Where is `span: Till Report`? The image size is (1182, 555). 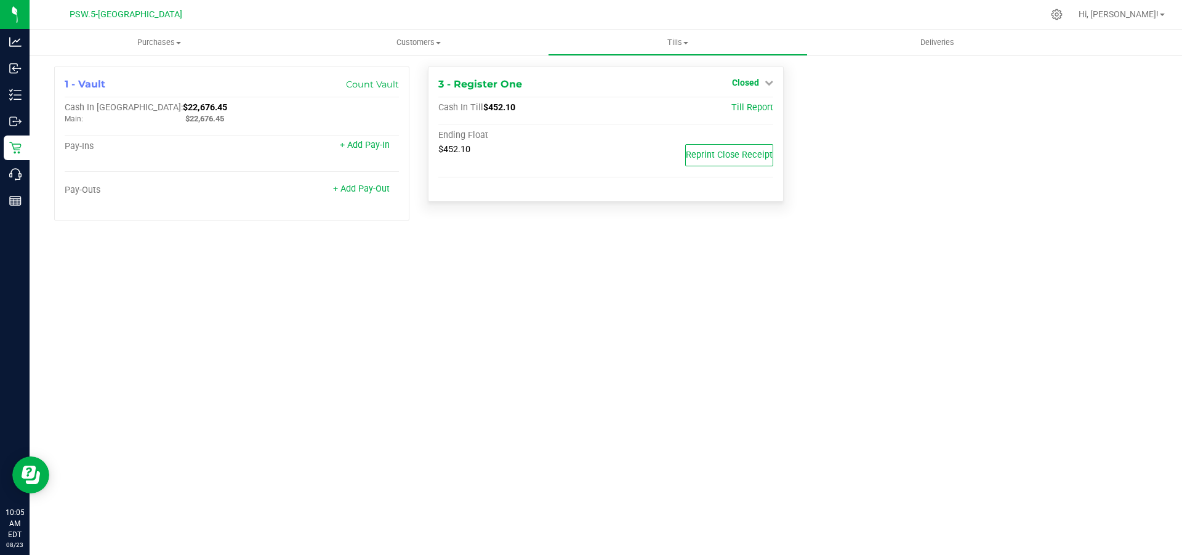
span: Till Report is located at coordinates (752, 107).